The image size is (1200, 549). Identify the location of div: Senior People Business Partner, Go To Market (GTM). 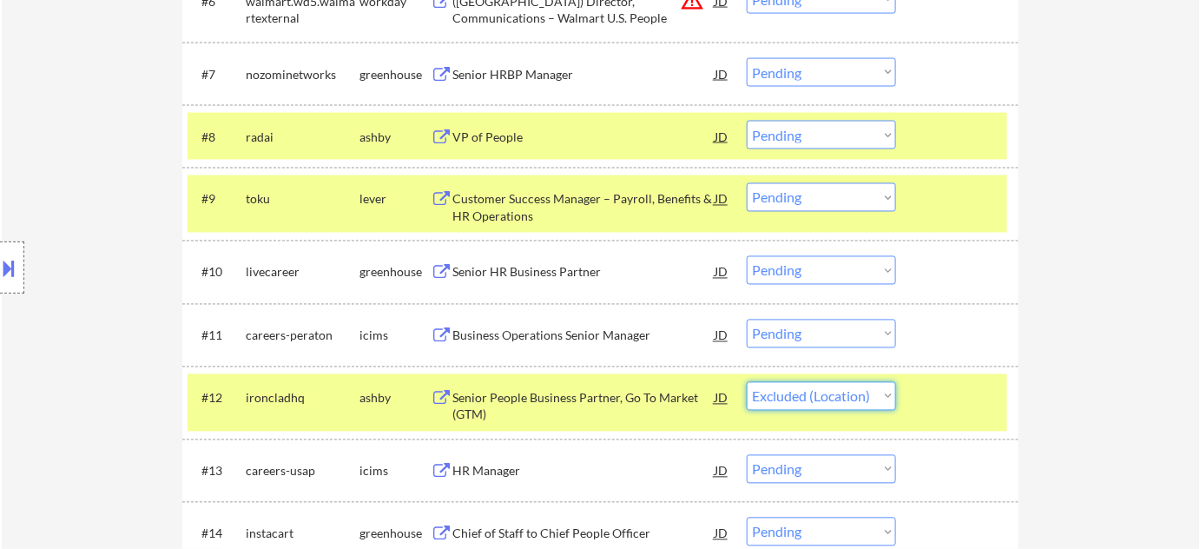
(584, 406).